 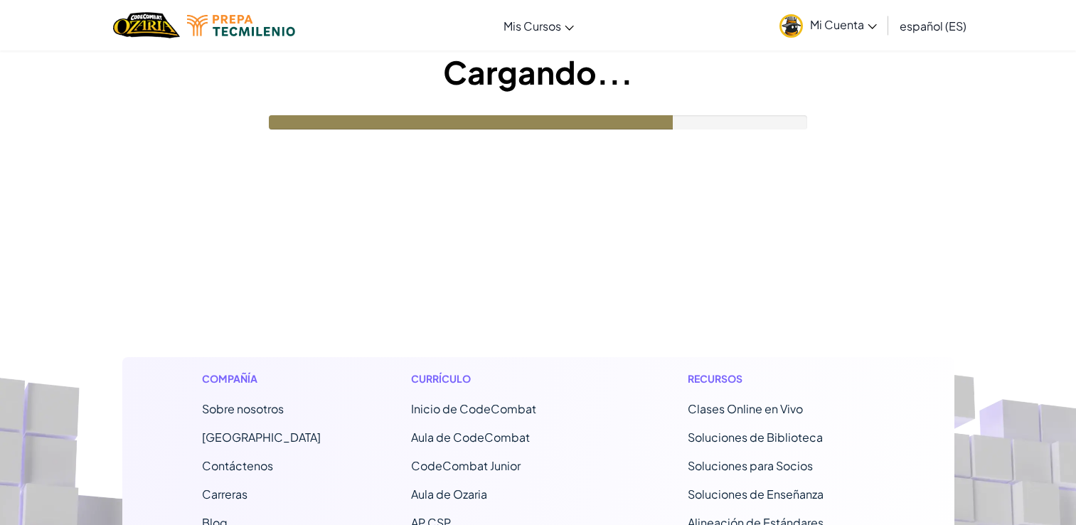 What do you see at coordinates (827, 25) in the screenshot?
I see `a: Mi Cuenta` at bounding box center [827, 25].